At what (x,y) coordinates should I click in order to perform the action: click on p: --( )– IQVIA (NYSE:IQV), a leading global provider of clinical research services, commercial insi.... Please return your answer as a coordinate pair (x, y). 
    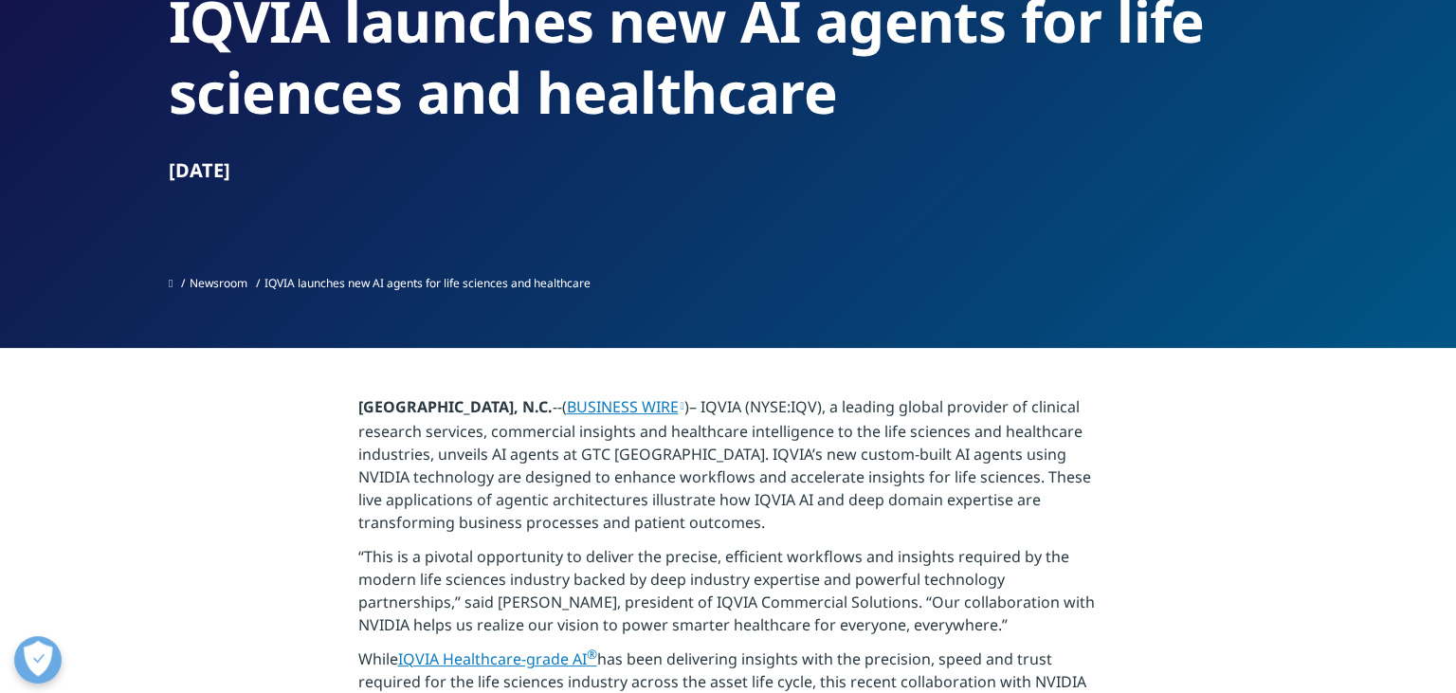
    Looking at the image, I should click on (728, 470).